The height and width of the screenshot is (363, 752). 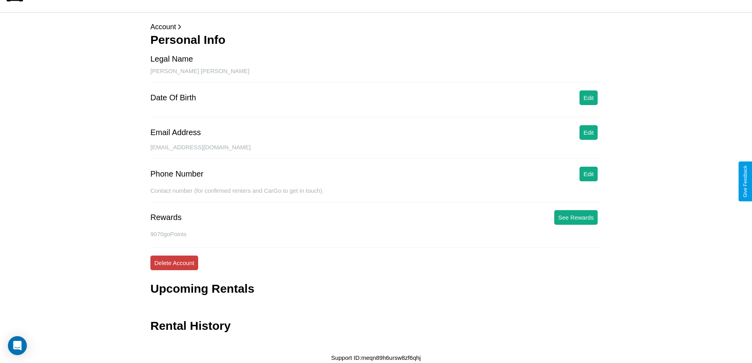 What do you see at coordinates (177, 174) in the screenshot?
I see `div: Phone Number` at bounding box center [177, 174].